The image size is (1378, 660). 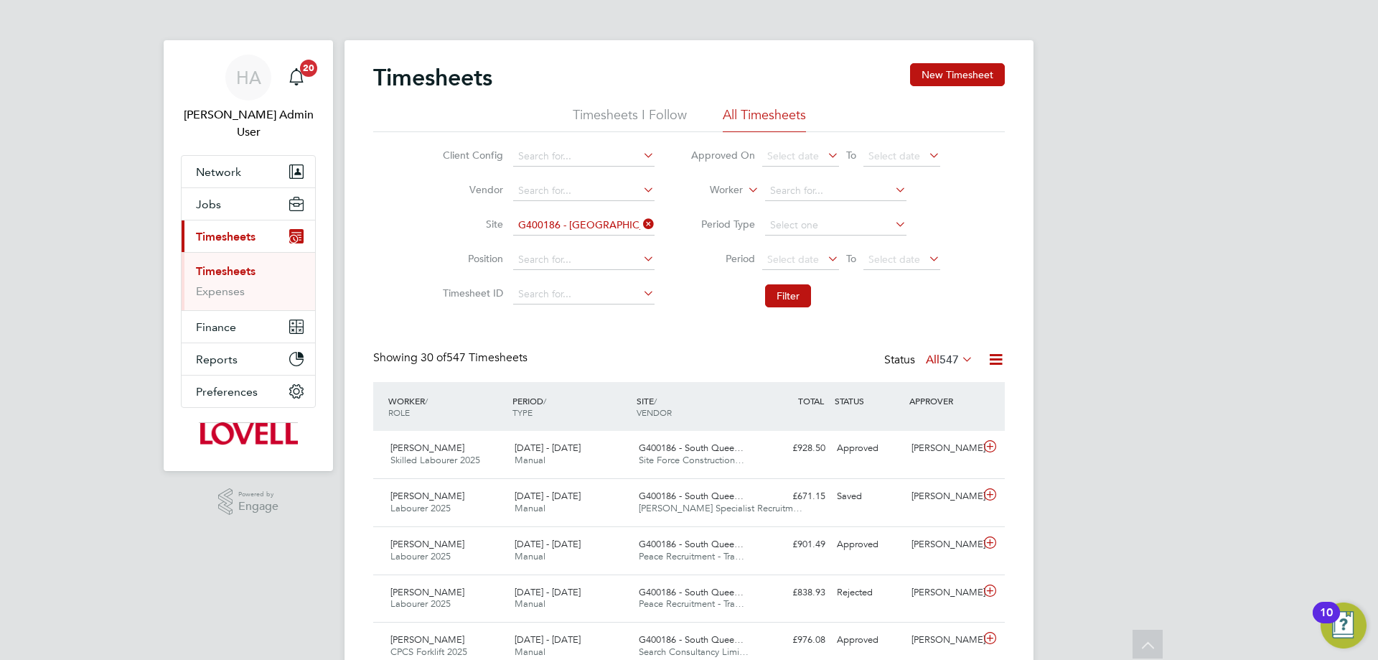 I want to click on span: CPCS Forklift 2025, so click(x=428, y=651).